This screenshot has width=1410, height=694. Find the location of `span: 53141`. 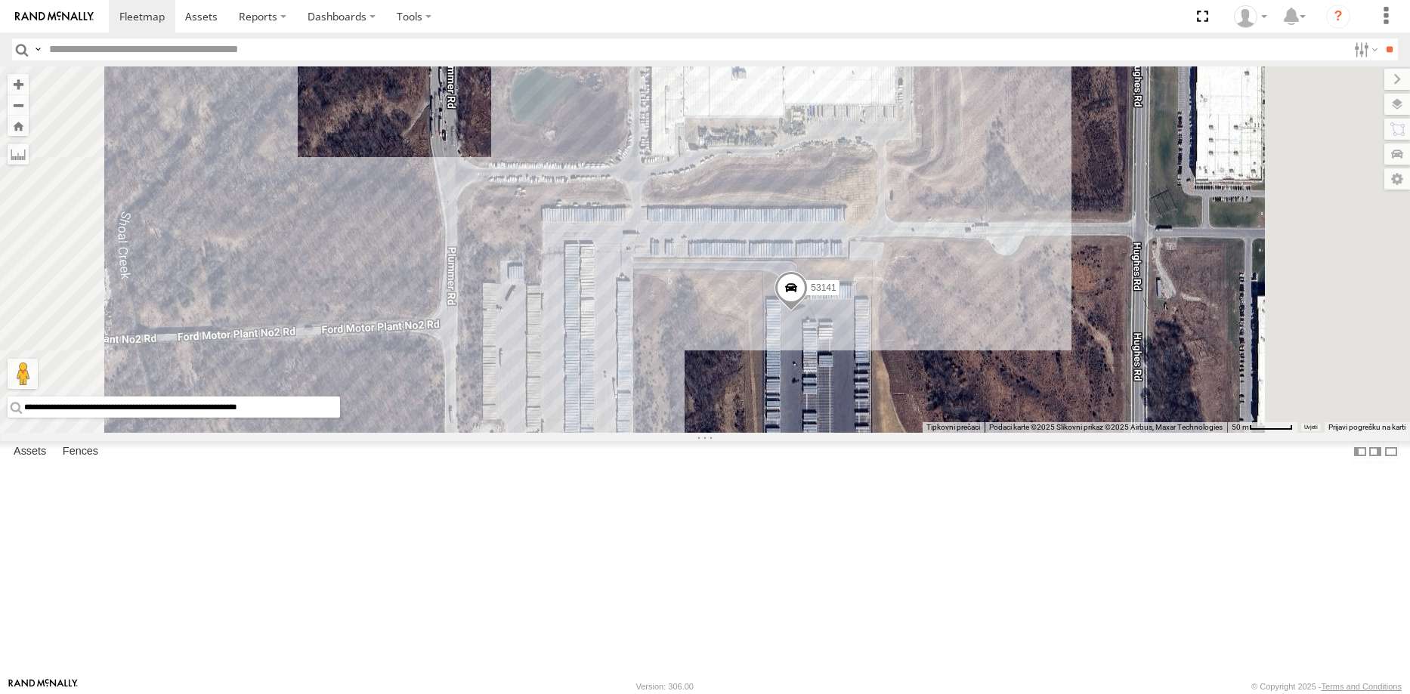

span: 53141 is located at coordinates (823, 288).